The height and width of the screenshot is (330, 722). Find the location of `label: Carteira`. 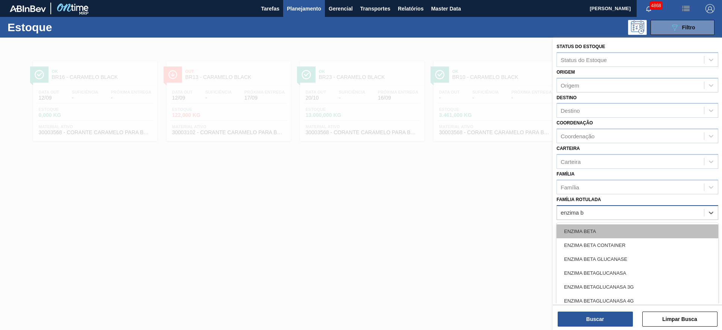

label: Carteira is located at coordinates (568, 149).